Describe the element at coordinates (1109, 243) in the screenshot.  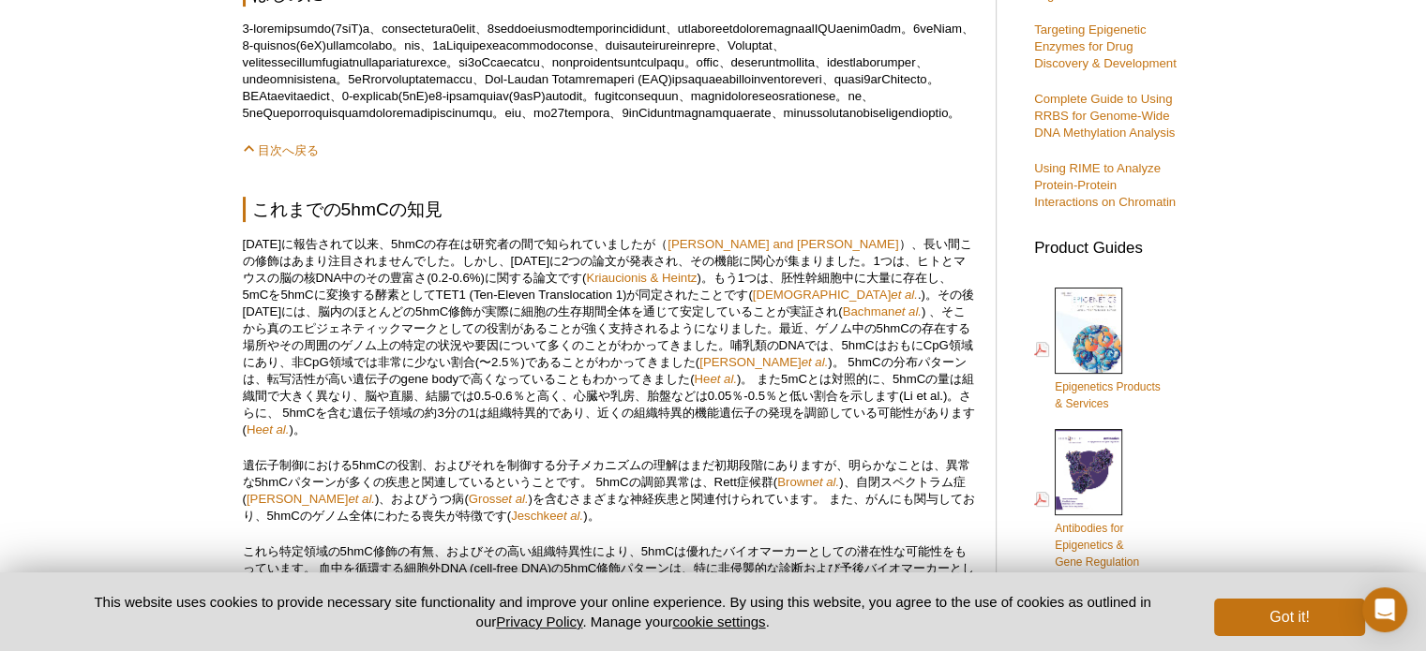
I see `h3: Product Guides` at that location.